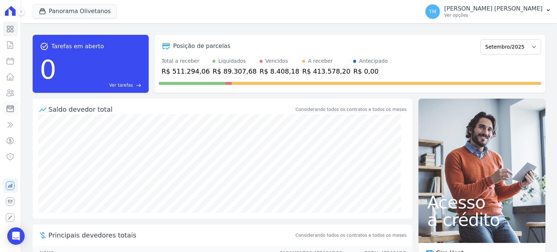 The width and height of the screenshot is (557, 252). Describe the element at coordinates (351, 109) in the screenshot. I see `div: Considerando todos os contratos e todos os meses` at that location.